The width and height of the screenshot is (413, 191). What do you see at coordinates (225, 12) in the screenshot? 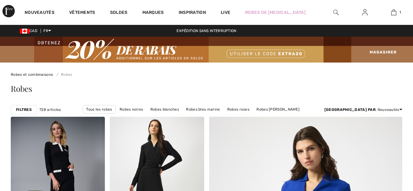
I see `a: Live` at bounding box center [225, 12].